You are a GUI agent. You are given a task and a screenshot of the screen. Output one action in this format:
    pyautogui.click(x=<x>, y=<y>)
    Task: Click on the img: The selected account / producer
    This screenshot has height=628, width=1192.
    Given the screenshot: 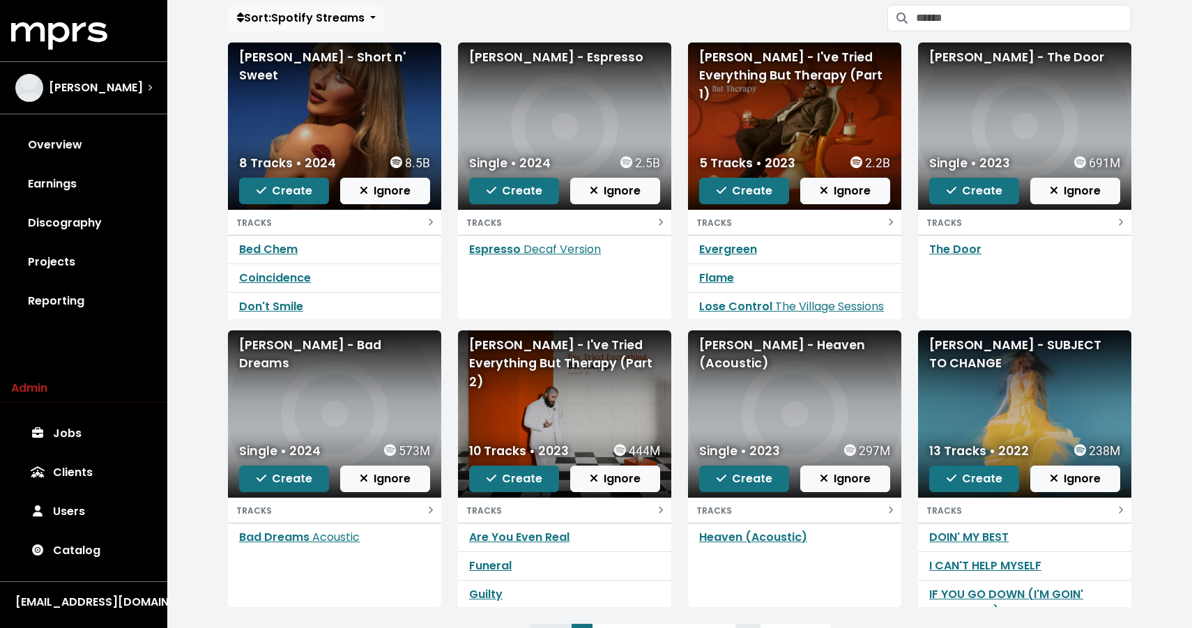 What is the action you would take?
    pyautogui.click(x=29, y=88)
    